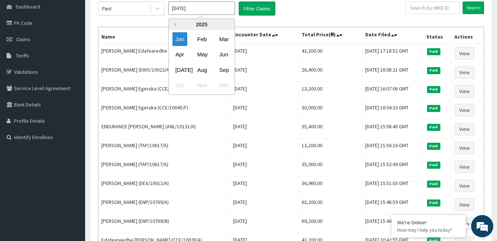  I want to click on th: Actions, so click(468, 36).